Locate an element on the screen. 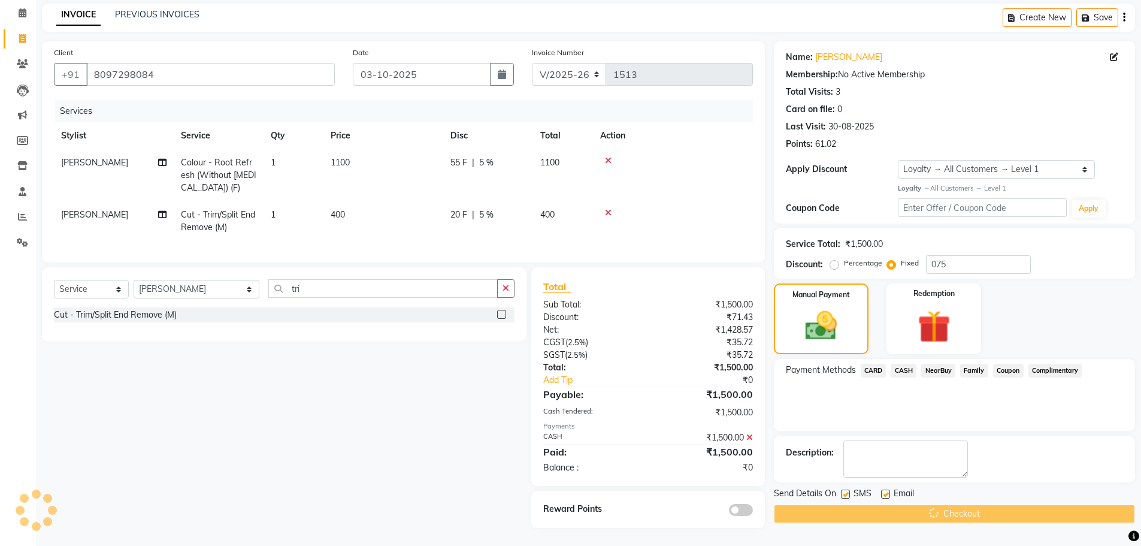  span: 20 F is located at coordinates (459, 214).